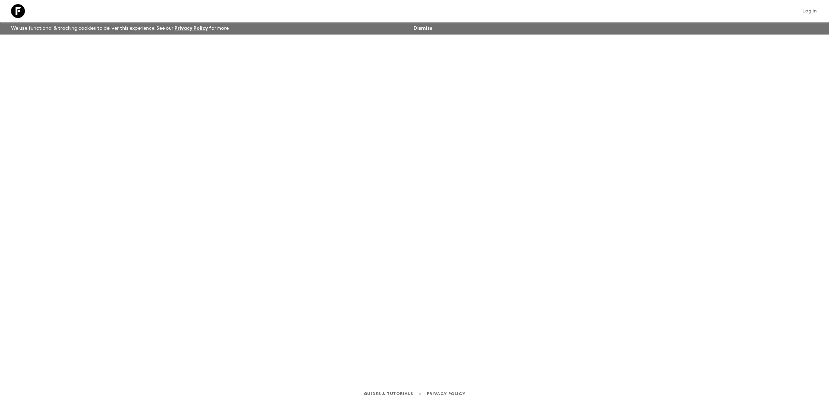 The width and height of the screenshot is (829, 403). What do you see at coordinates (388, 394) in the screenshot?
I see `a: Guides & Tutorials` at bounding box center [388, 394].